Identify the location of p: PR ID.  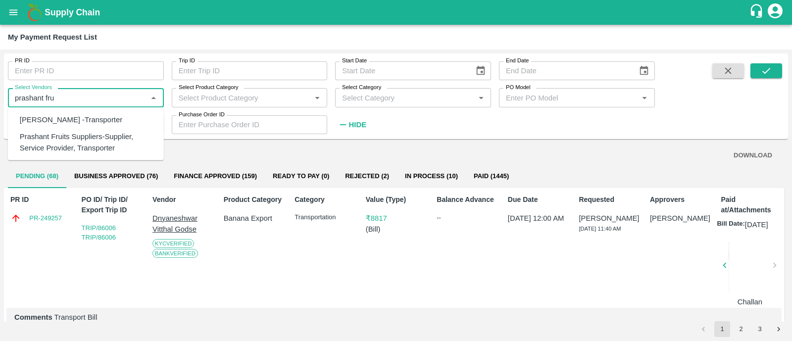
(41, 199).